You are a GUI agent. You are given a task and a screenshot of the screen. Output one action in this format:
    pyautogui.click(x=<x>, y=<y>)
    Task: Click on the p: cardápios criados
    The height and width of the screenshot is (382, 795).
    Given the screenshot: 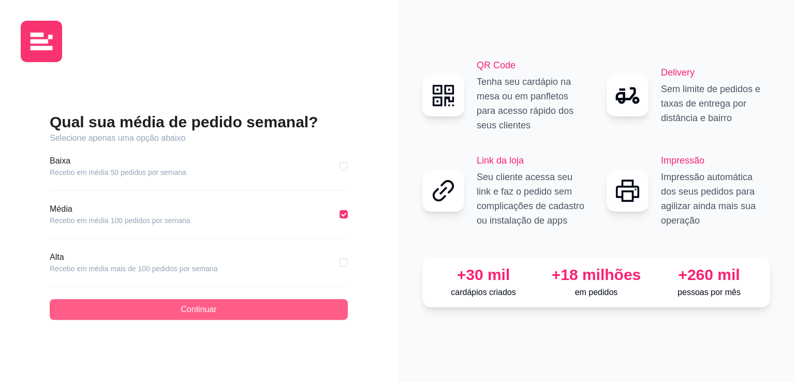 What is the action you would take?
    pyautogui.click(x=484, y=293)
    